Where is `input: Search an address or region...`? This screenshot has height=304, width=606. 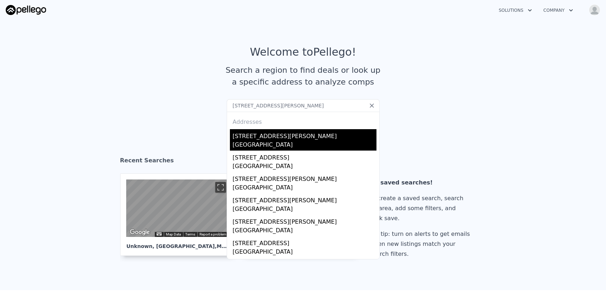
input: Search an address or region... is located at coordinates (303, 106).